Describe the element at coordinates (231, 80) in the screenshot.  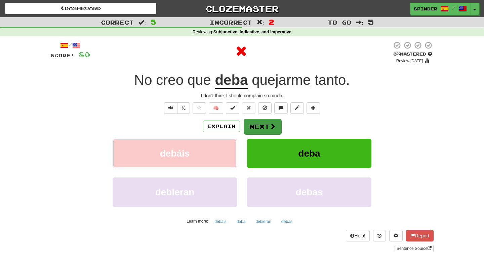
I see `u: deba` at that location.